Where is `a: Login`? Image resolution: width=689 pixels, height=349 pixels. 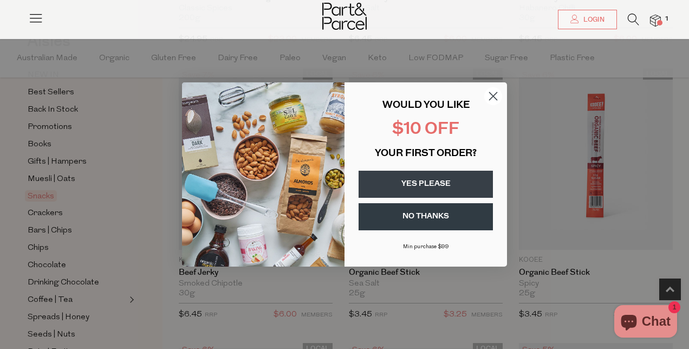
a: Login is located at coordinates (587, 19).